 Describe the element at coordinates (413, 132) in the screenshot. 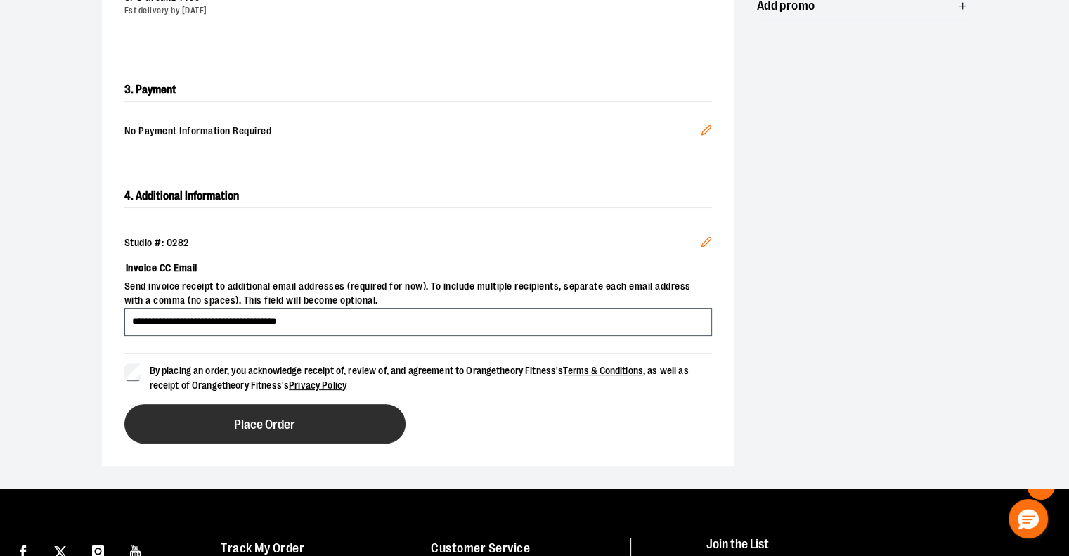

I see `span: No Payment Information Required` at that location.